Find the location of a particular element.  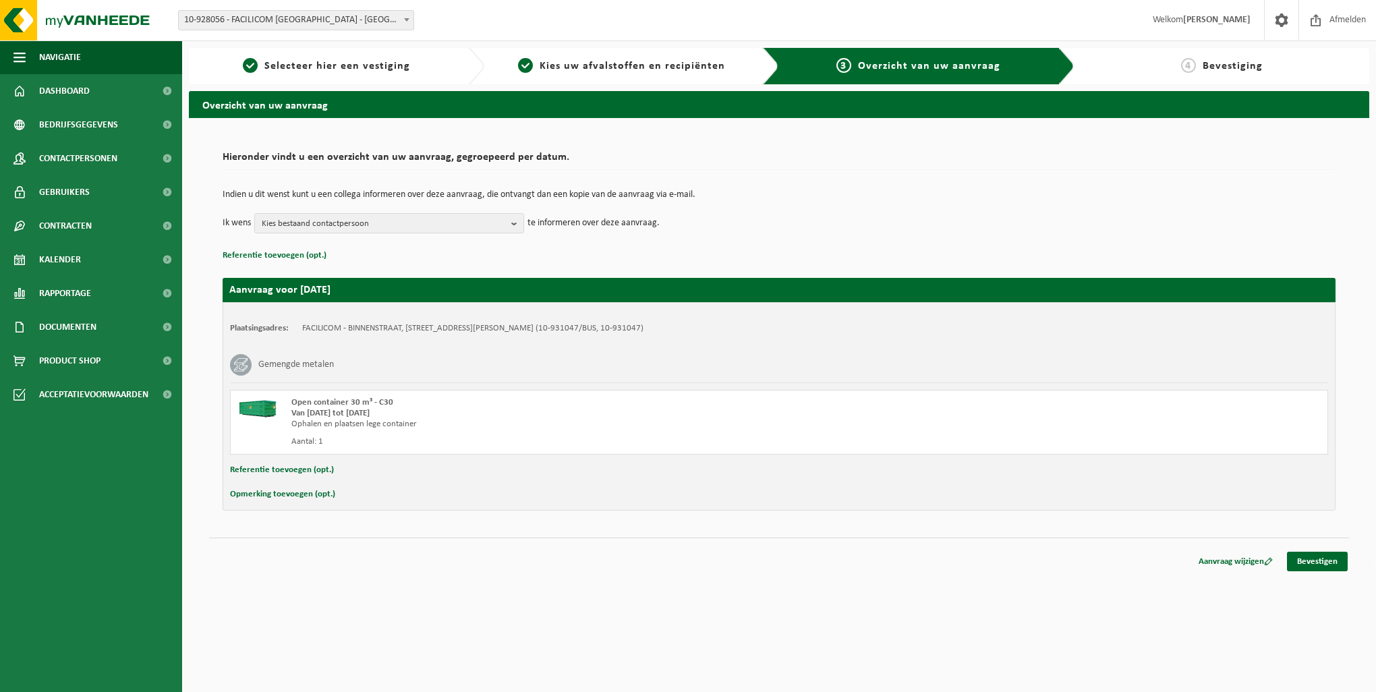

span: Bevestiging is located at coordinates (1232, 66).